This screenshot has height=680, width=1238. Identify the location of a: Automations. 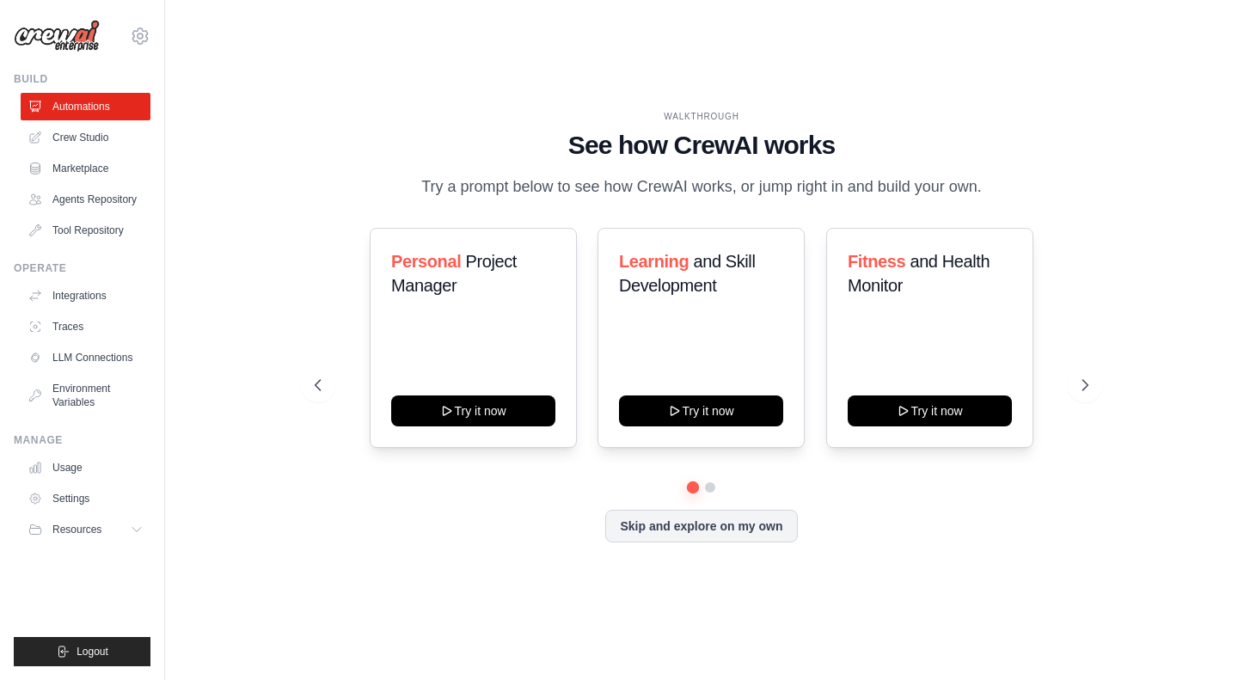
(85, 107).